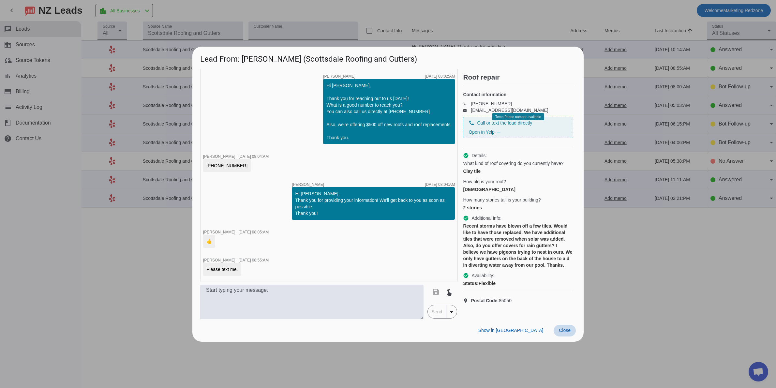  I want to click on span: Temp Phone number available, so click(518, 117).